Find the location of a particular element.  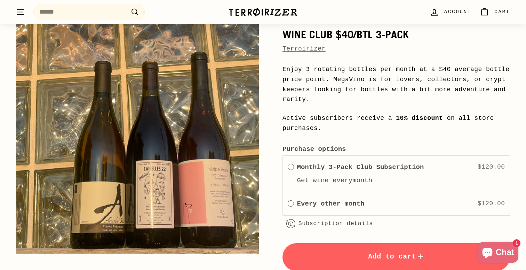

label: Purchase options is located at coordinates (397, 149).